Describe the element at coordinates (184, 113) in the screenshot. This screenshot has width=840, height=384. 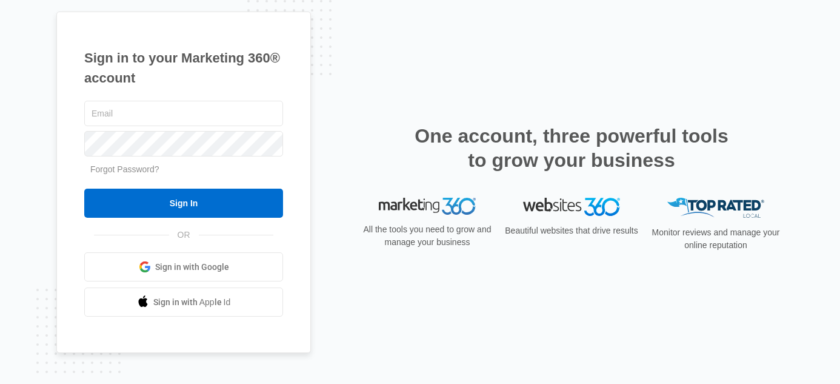
I see `input: Email` at that location.